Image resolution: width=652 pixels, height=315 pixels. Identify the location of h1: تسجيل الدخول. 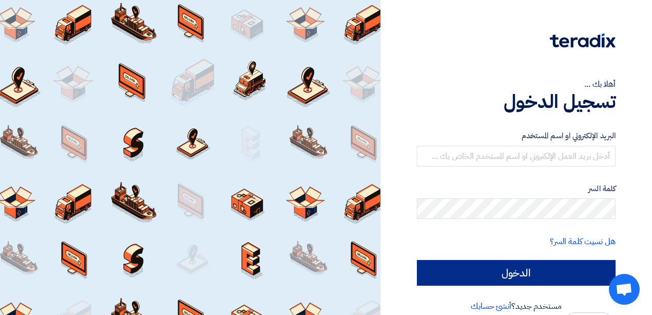
(516, 102).